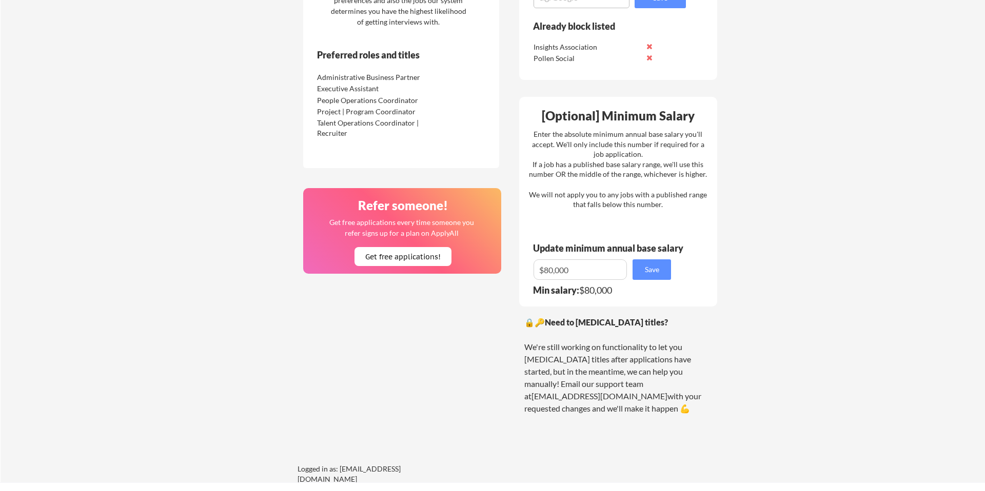  Describe the element at coordinates (610, 248) in the screenshot. I see `div: Update minimum annual base salary` at that location.